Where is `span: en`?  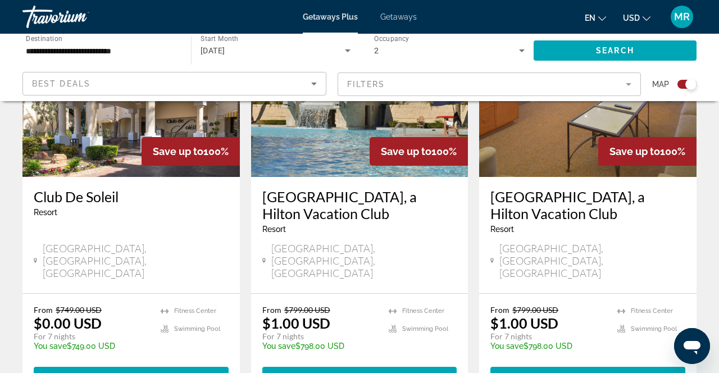
span: en is located at coordinates (590, 18).